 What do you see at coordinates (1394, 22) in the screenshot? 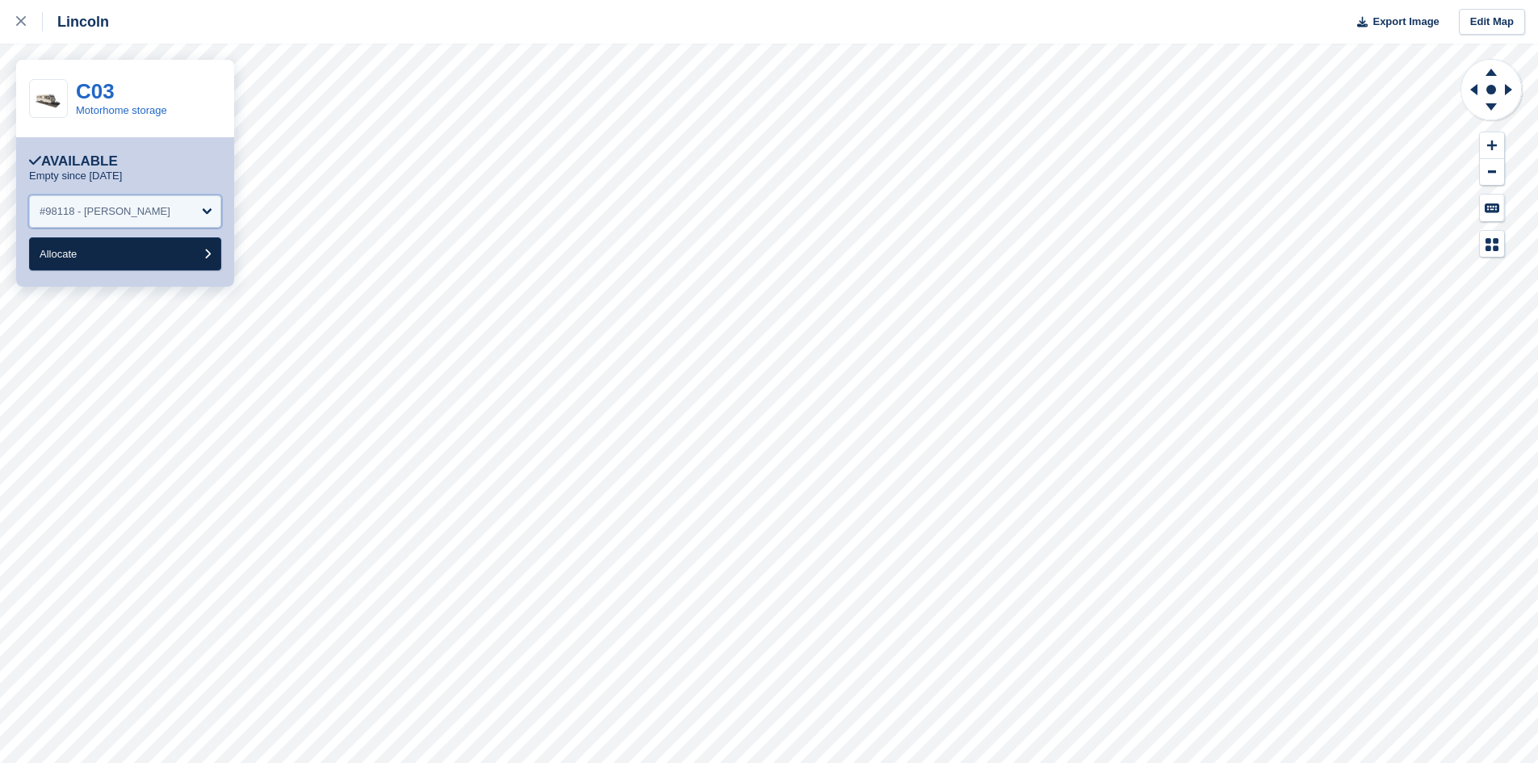
I see `button: Export Image` at bounding box center [1394, 22].